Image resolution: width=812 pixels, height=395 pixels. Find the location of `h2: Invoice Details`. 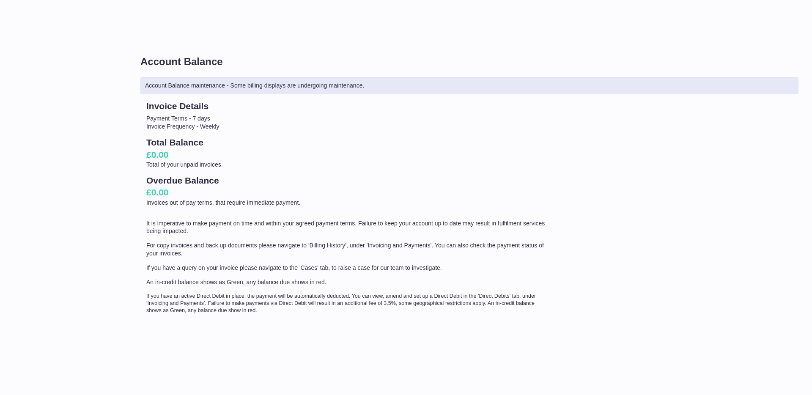

h2: Invoice Details is located at coordinates (348, 106).